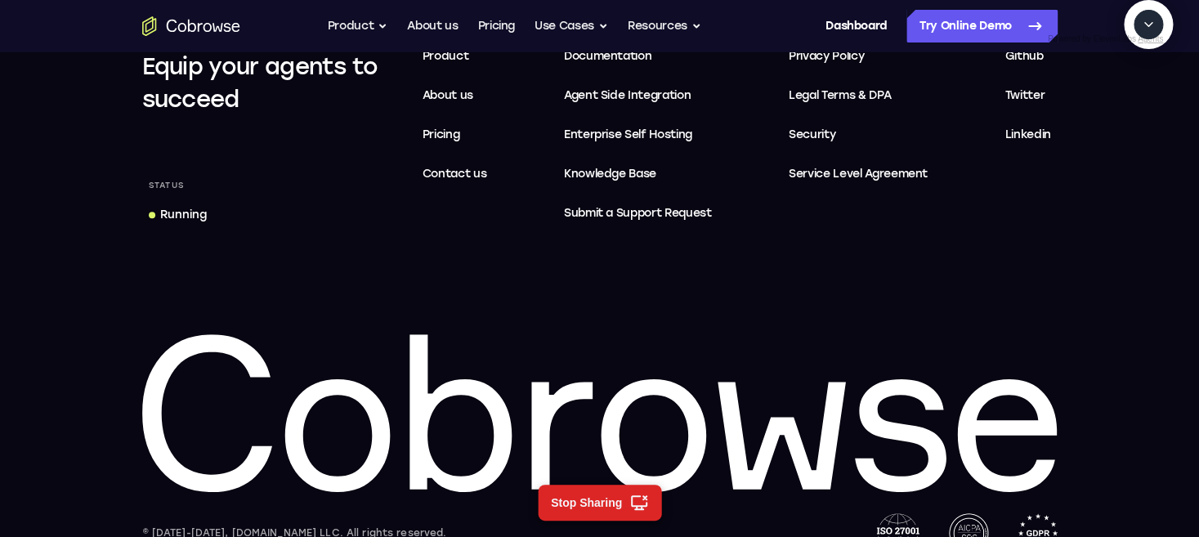 The height and width of the screenshot is (537, 1199). What do you see at coordinates (1024, 95) in the screenshot?
I see `span: Twitter` at bounding box center [1024, 95].